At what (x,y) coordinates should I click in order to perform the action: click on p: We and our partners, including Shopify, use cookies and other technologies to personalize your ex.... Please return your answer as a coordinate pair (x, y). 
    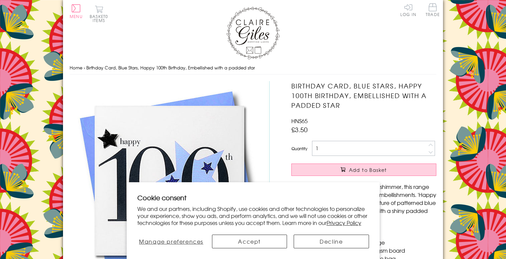
    Looking at the image, I should click on (253, 215).